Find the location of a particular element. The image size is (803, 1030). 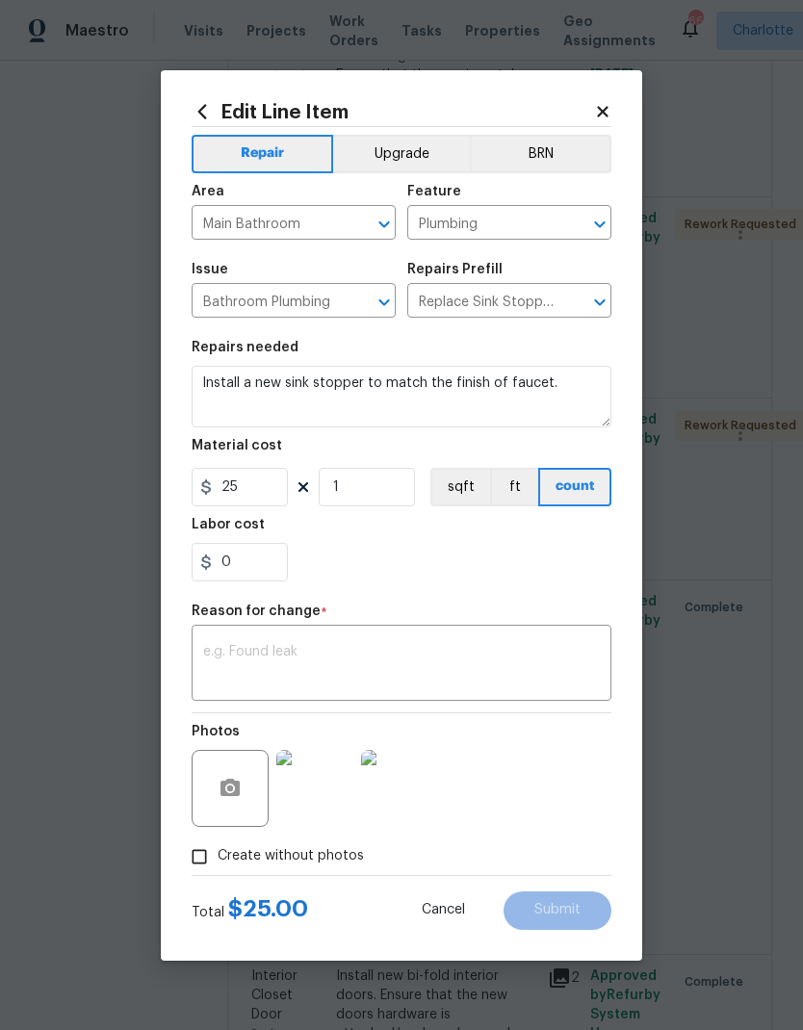

h5: Labor cost is located at coordinates (228, 525).